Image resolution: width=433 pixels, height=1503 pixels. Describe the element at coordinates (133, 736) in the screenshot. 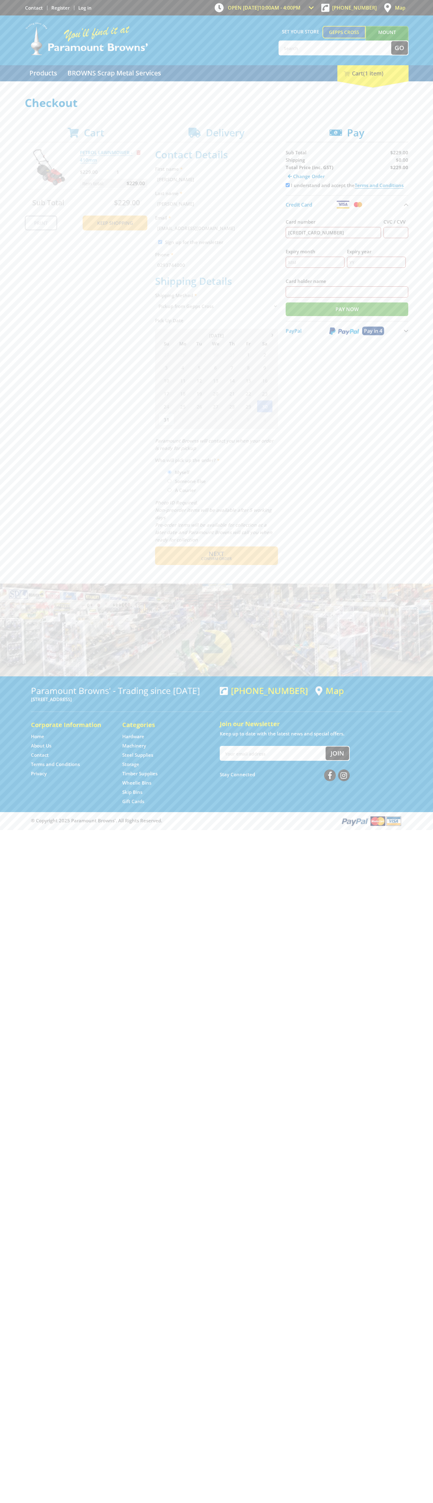

I see `a: Go to the Hardware page` at that location.